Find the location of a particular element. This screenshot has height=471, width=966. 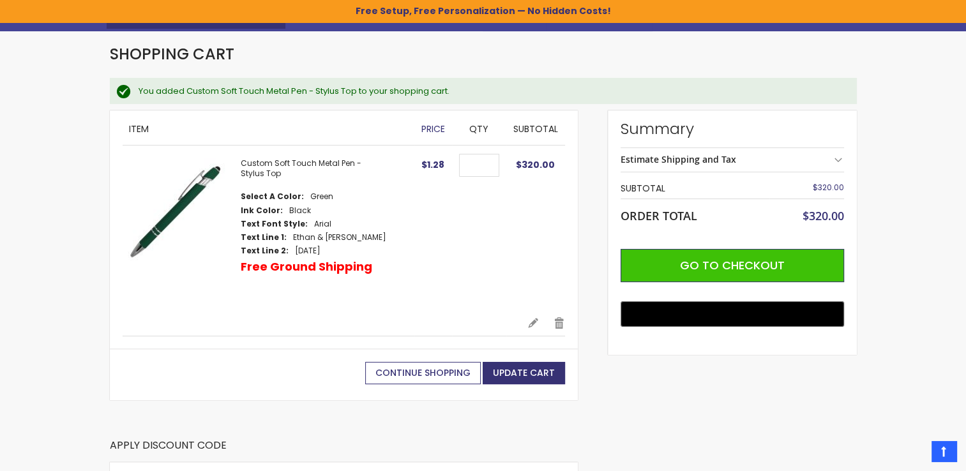

dd: Black is located at coordinates (300, 211).